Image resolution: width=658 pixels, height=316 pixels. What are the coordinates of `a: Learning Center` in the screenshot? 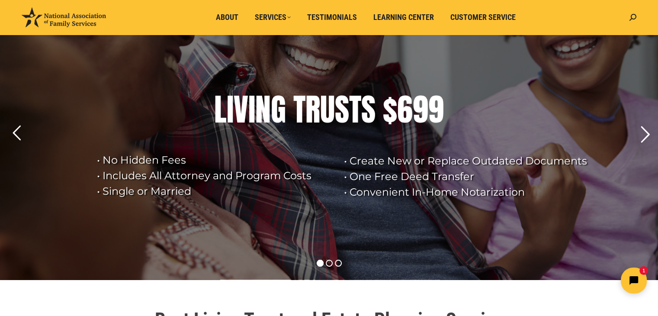 It's located at (404, 17).